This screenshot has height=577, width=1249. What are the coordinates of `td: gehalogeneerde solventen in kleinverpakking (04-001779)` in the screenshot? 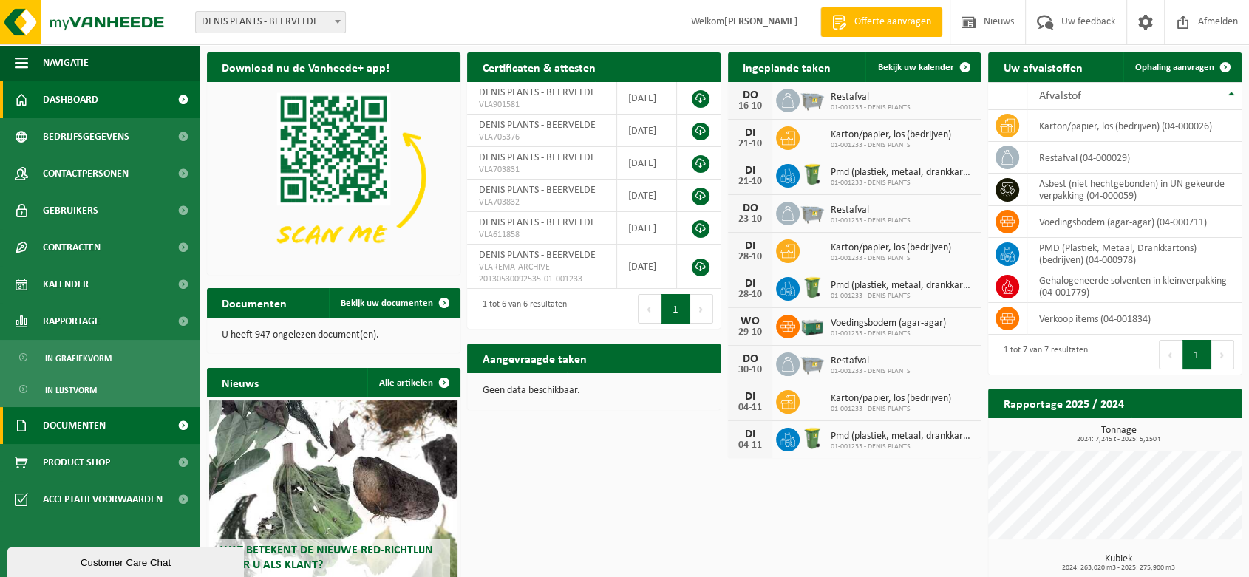 It's located at (1134, 287).